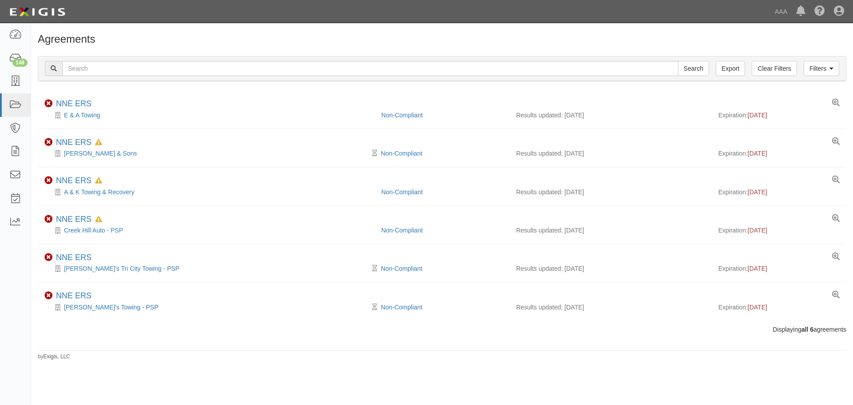 The width and height of the screenshot is (853, 405). I want to click on img: logo-5460c22ac91f19d4615b14bd174203de0afe785f0fc80cf4dbbc73dc1793850b.png, so click(37, 12).